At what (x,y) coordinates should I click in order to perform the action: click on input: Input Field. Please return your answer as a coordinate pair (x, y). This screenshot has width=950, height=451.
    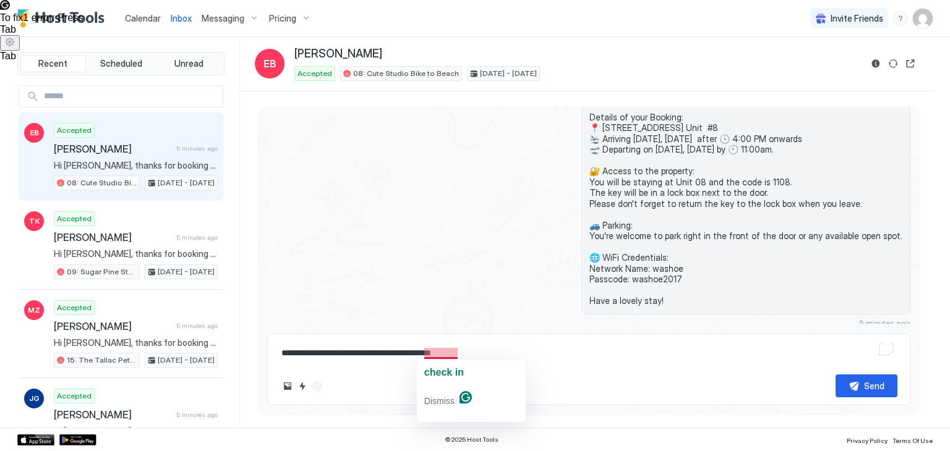
    Looking at the image, I should click on (130, 96).